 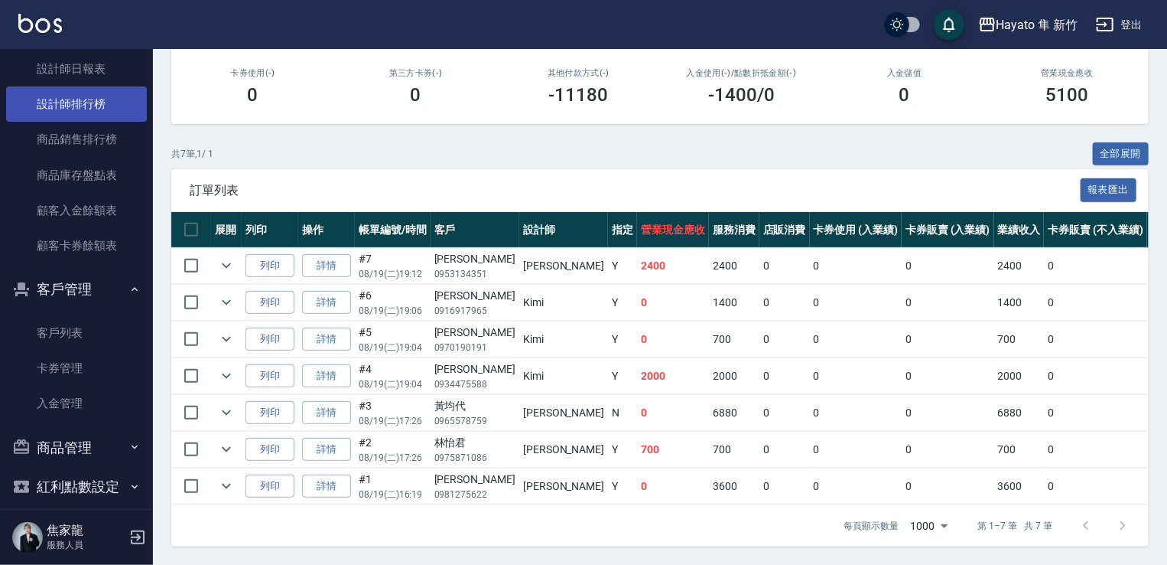 I want to click on p: 0953134351, so click(x=475, y=274).